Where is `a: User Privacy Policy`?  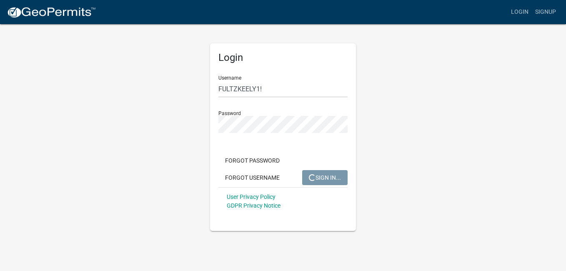
a: User Privacy Policy is located at coordinates (251, 197).